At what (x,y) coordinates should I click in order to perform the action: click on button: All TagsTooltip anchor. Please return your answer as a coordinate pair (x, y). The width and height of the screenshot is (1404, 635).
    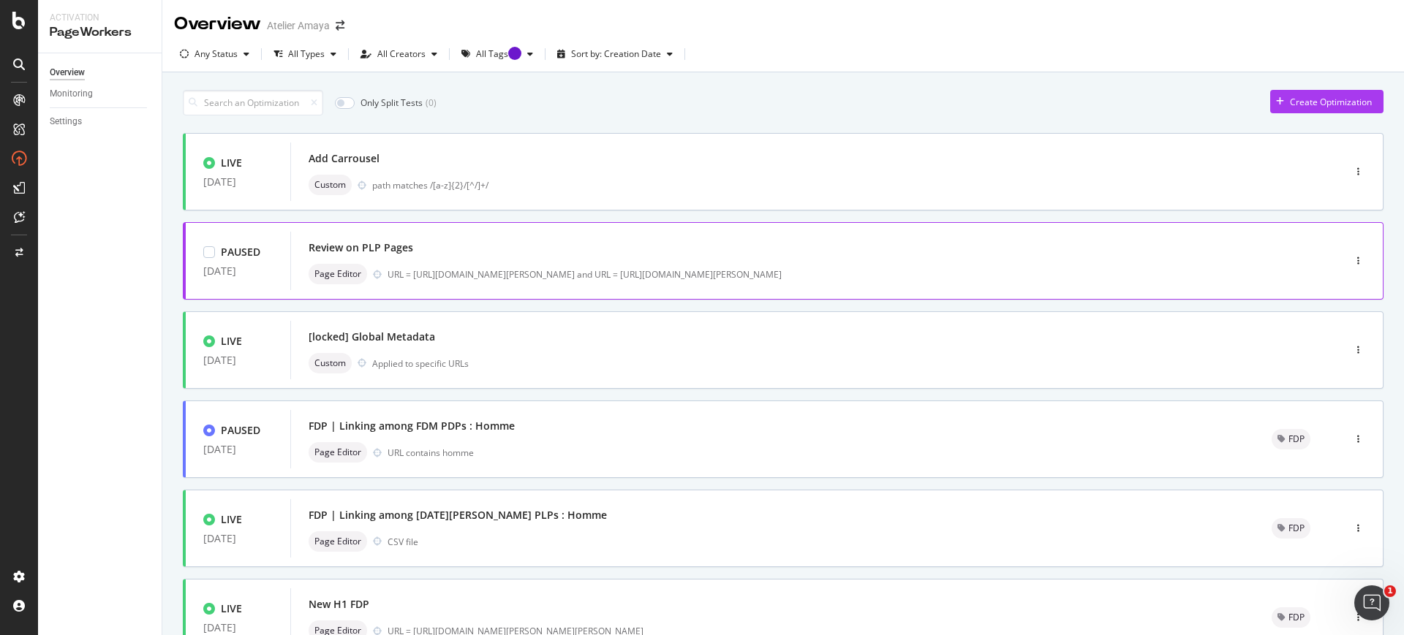
    Looking at the image, I should click on (497, 54).